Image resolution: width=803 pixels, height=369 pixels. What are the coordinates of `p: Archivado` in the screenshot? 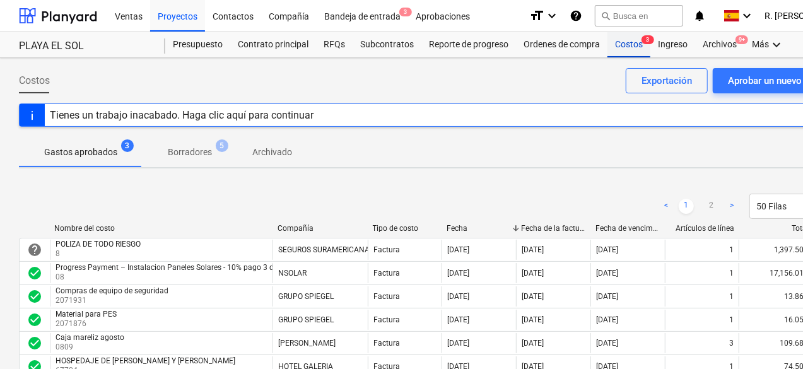 It's located at (272, 152).